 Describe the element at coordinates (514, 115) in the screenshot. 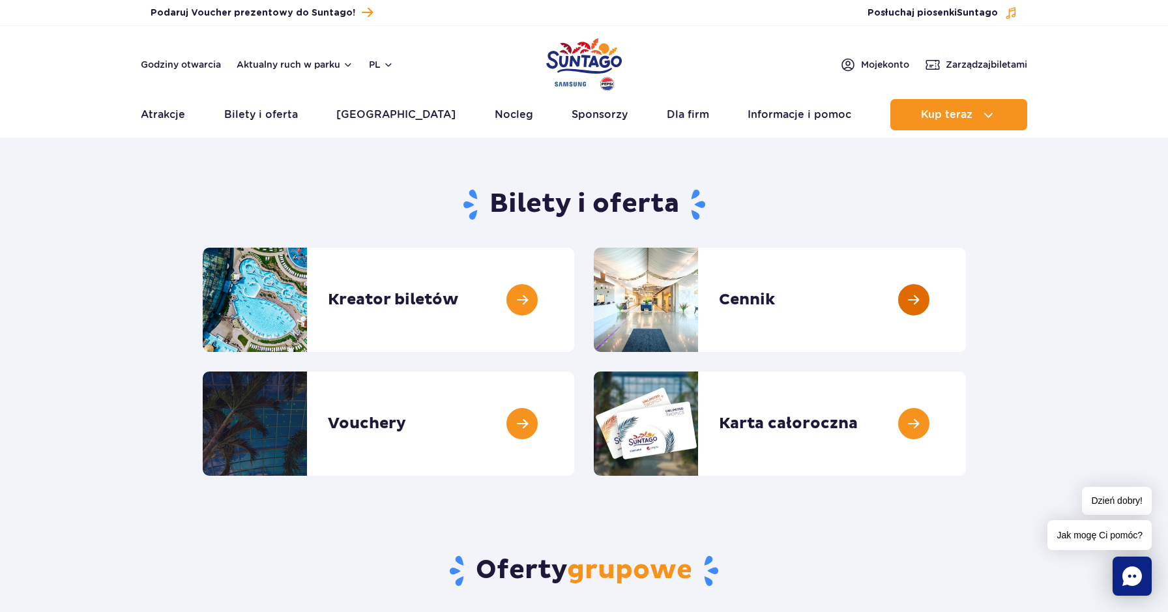

I see `a: Nocleg` at that location.